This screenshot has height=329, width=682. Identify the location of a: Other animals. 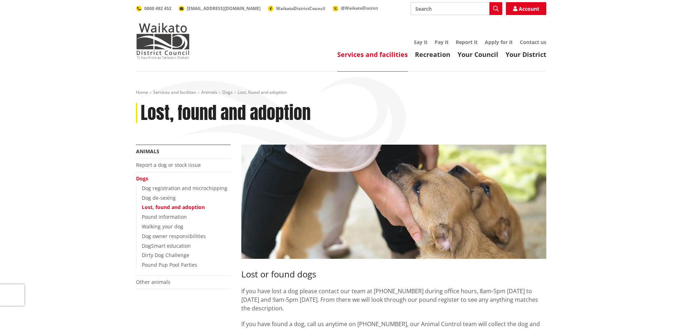
(153, 282).